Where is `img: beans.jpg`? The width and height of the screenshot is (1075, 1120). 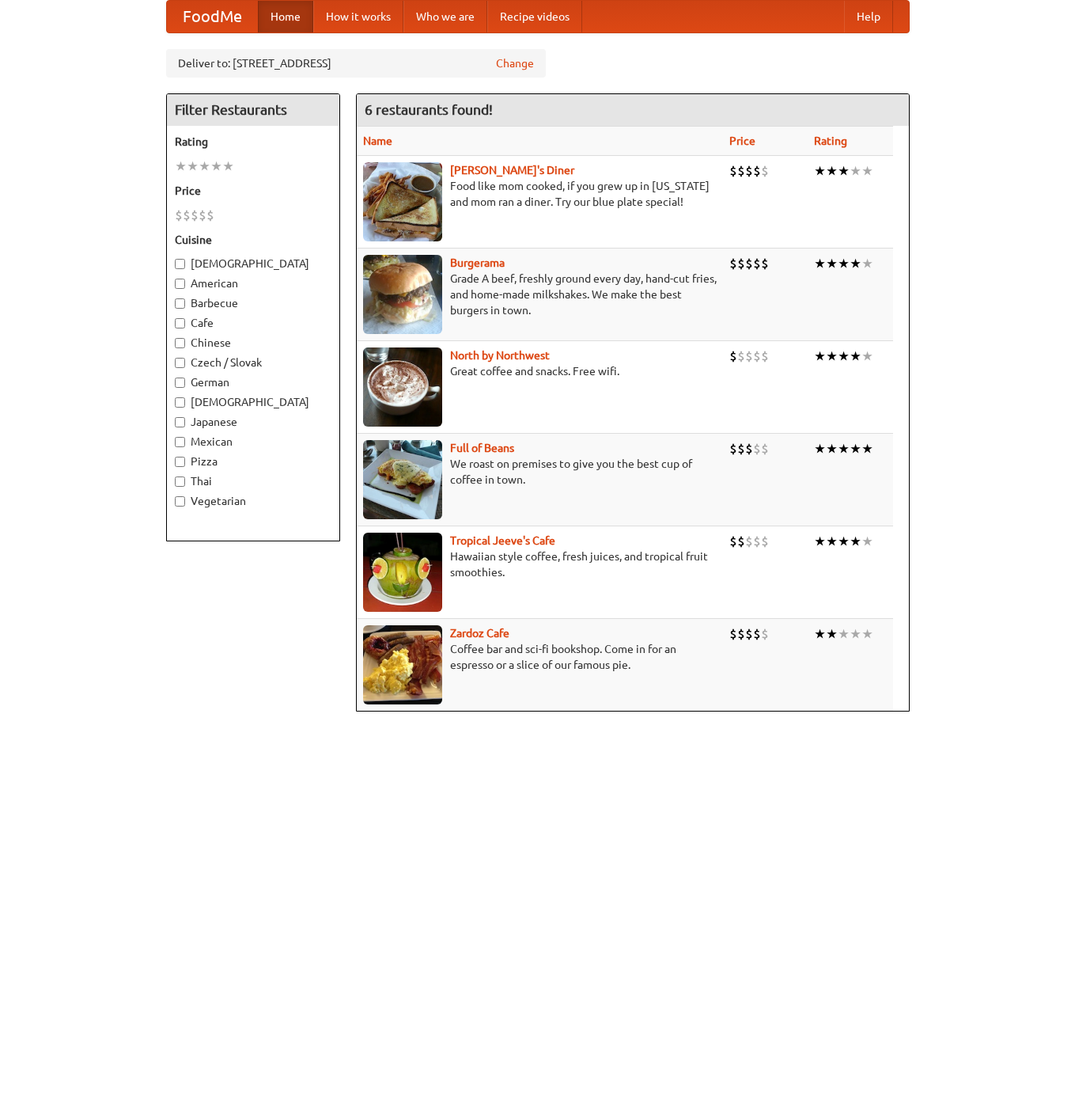
img: beans.jpg is located at coordinates (403, 480).